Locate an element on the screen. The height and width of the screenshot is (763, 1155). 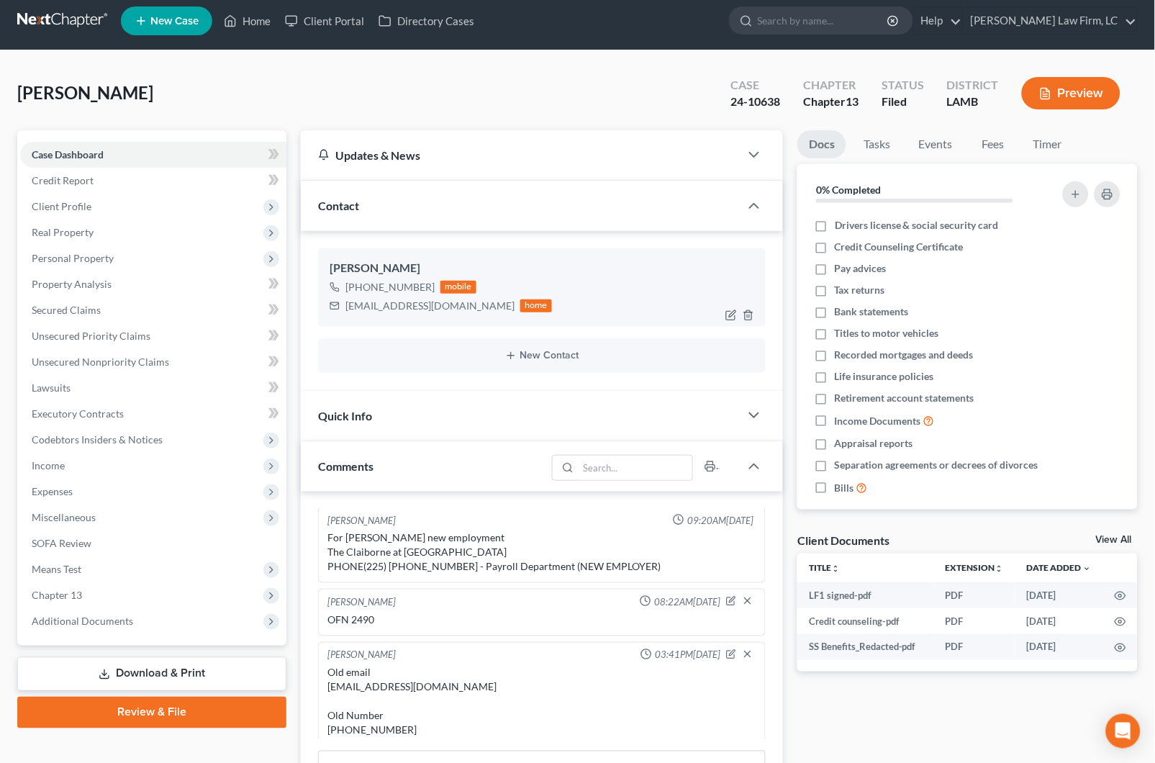
div: Client Documents is located at coordinates (843, 540).